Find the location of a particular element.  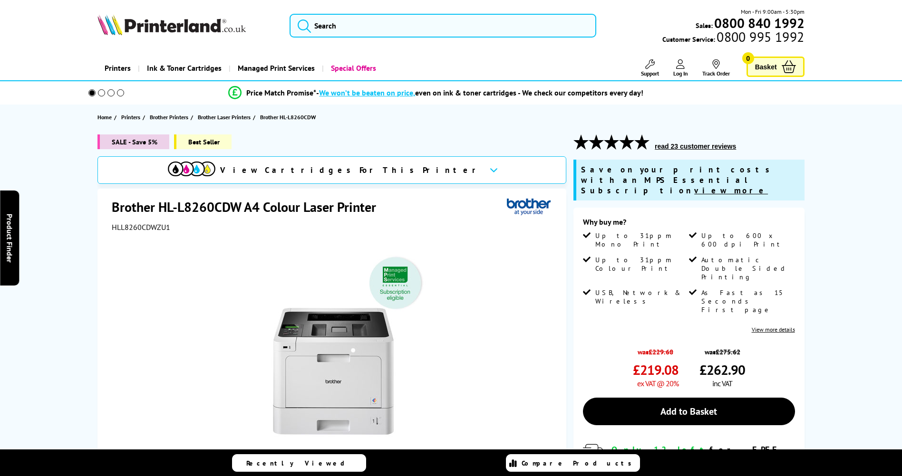

a: Basket 0 is located at coordinates (775, 67).